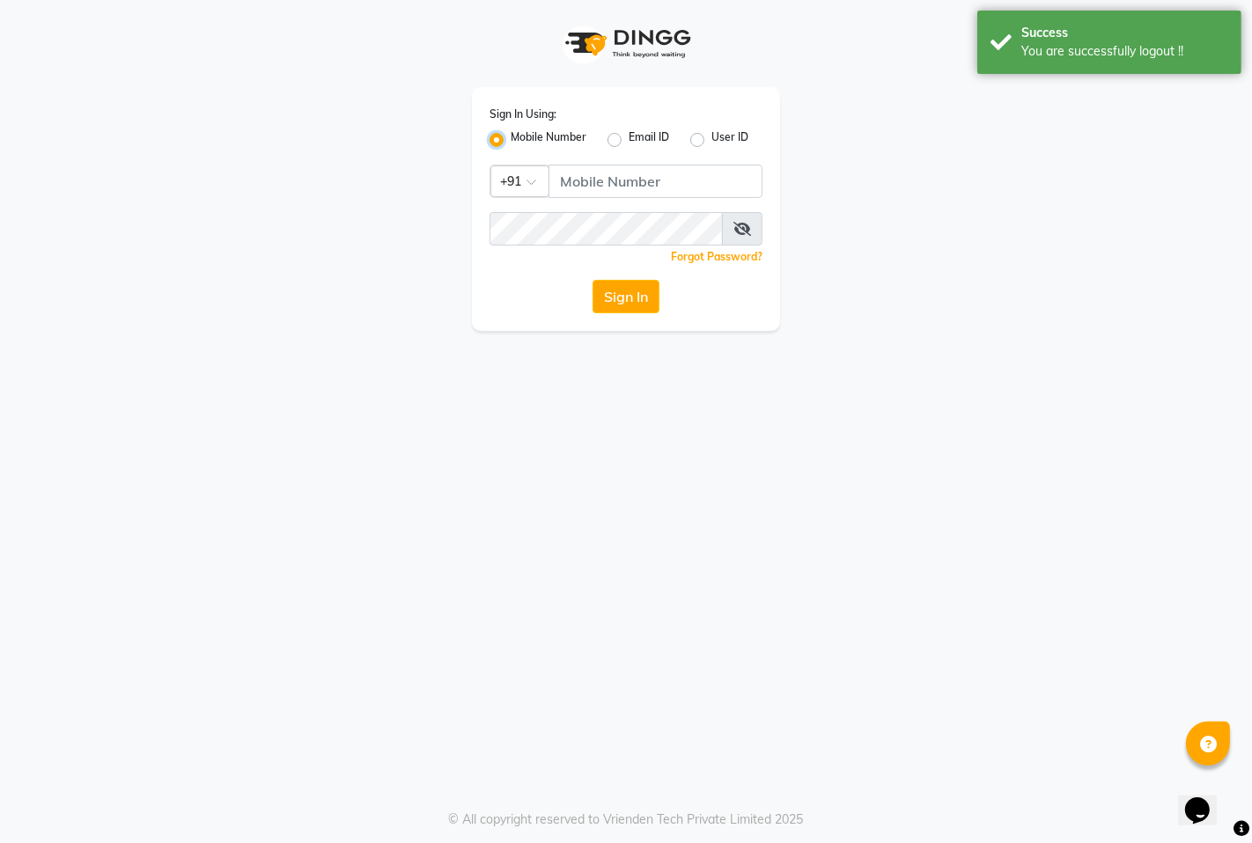  Describe the element at coordinates (523, 114) in the screenshot. I see `label: Sign In Using:` at that location.